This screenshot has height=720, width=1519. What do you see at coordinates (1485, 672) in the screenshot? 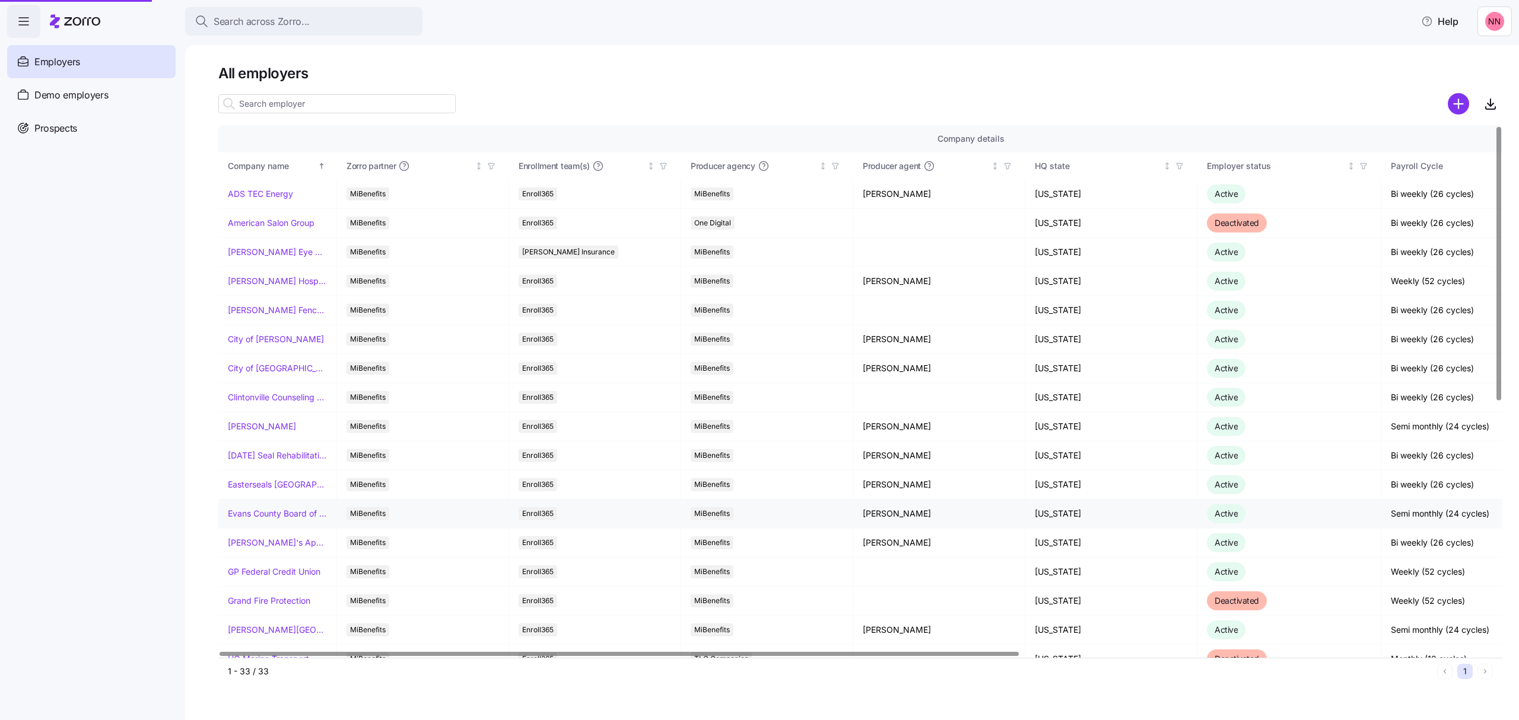
I see `button: Next page` at bounding box center [1485, 672].